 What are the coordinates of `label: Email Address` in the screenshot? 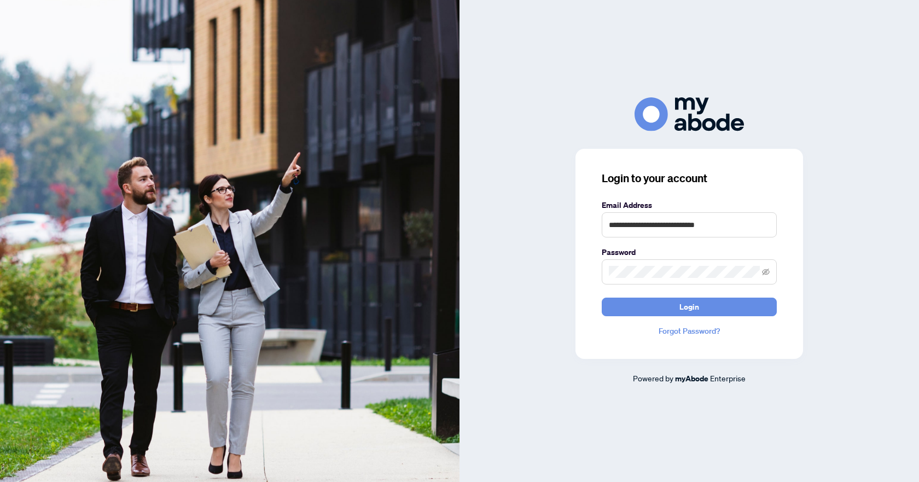 It's located at (690, 205).